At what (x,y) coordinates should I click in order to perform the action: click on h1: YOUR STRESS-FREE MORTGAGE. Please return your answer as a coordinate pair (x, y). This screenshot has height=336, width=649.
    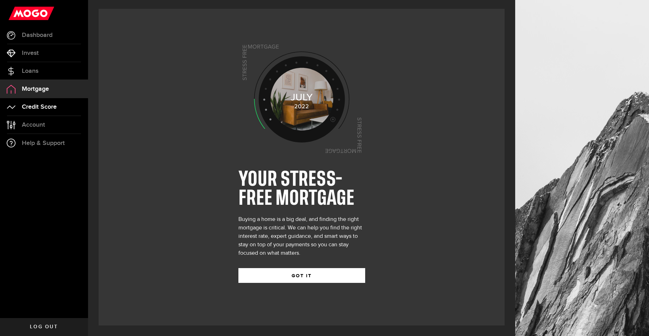
    Looking at the image, I should click on (302, 189).